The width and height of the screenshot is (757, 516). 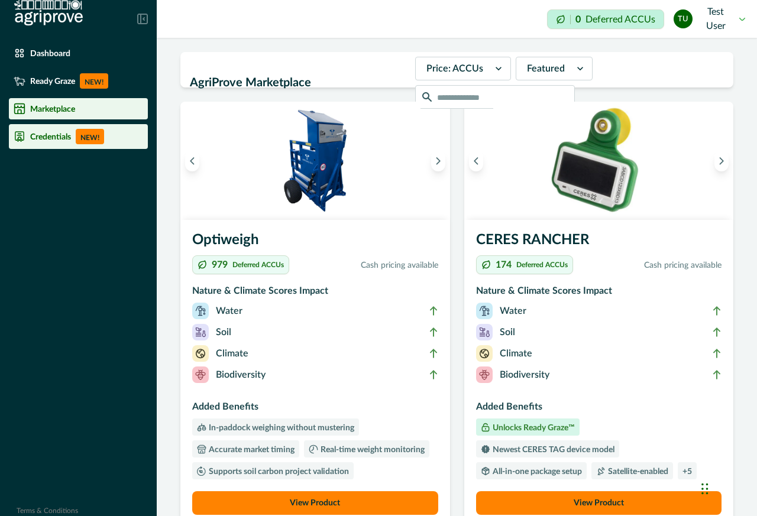 I want to click on a: Dashboard, so click(x=78, y=53).